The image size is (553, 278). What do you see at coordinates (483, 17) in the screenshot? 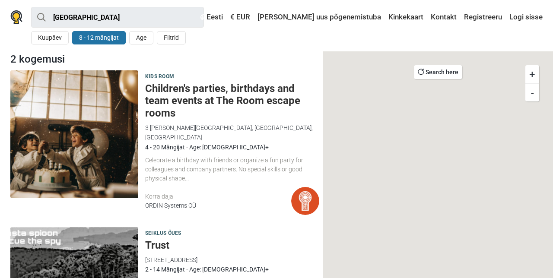
I see `a: Registreeru` at bounding box center [483, 17].